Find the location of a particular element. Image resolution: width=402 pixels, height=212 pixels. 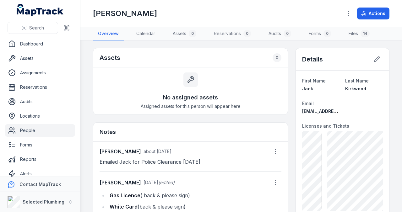

h2: Assets is located at coordinates (110, 58).